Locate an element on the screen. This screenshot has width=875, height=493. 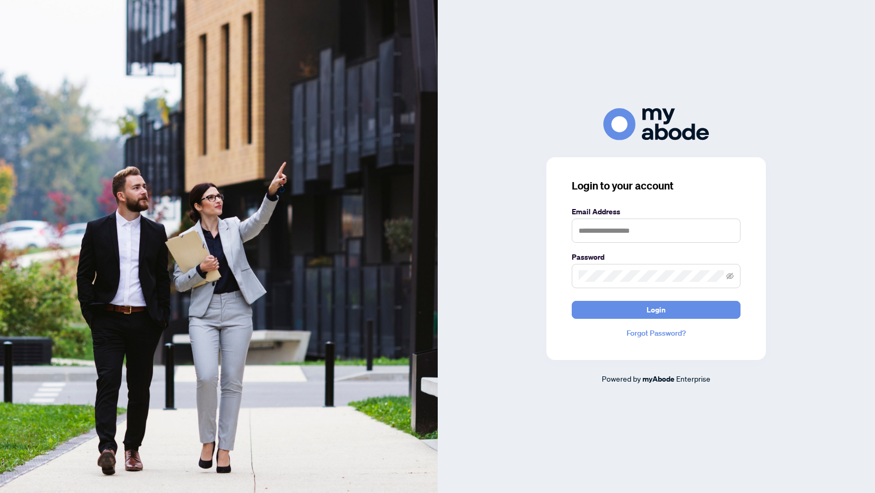
a: Forgot Password? is located at coordinates (656, 333).